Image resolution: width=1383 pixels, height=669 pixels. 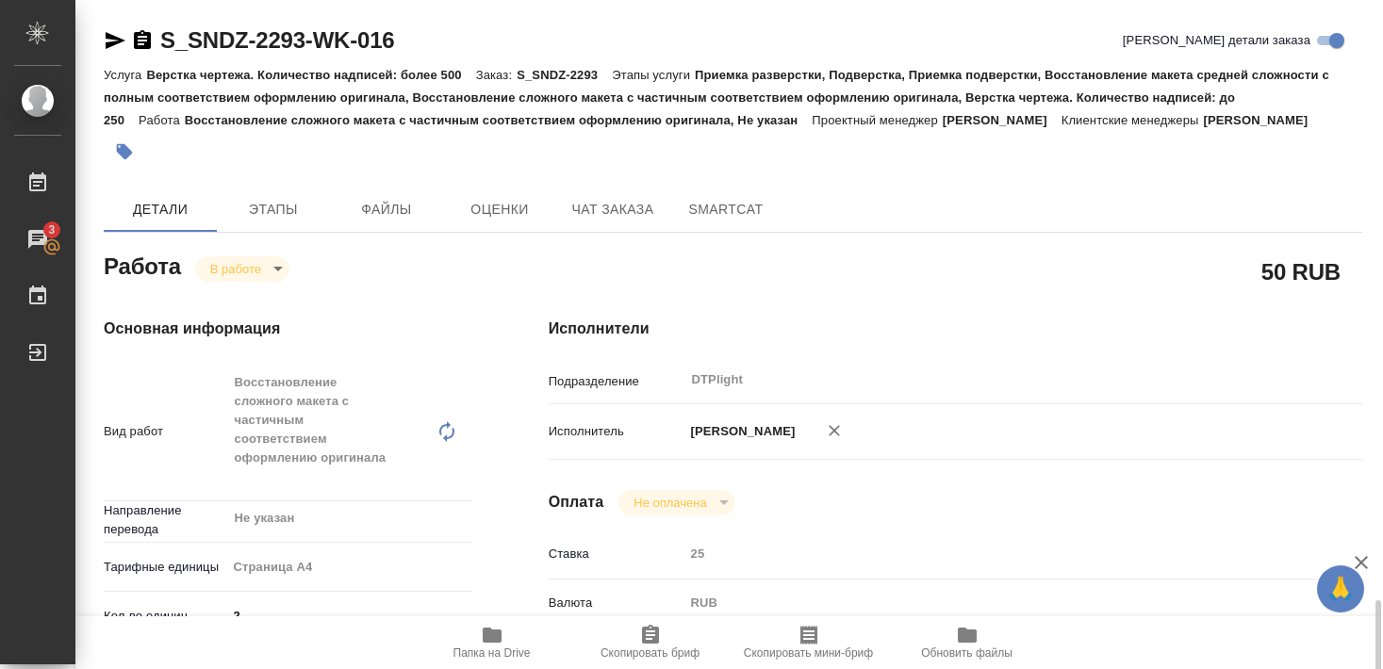 I want to click on p: S_SNDZ-2293, so click(x=564, y=74).